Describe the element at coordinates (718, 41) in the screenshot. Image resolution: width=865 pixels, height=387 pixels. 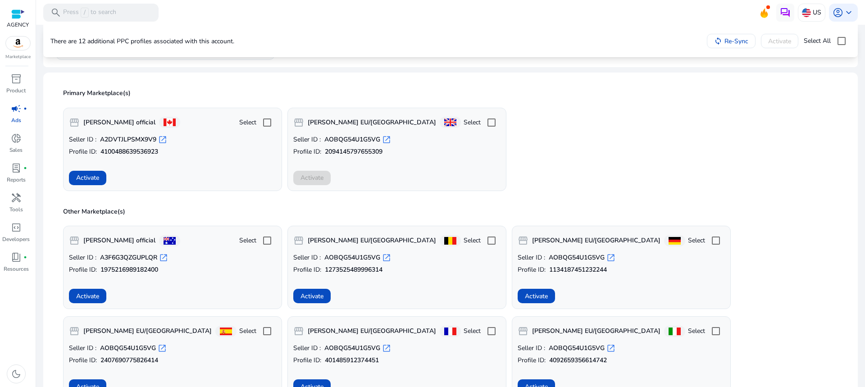
I see `mat-icon: sync` at that location.